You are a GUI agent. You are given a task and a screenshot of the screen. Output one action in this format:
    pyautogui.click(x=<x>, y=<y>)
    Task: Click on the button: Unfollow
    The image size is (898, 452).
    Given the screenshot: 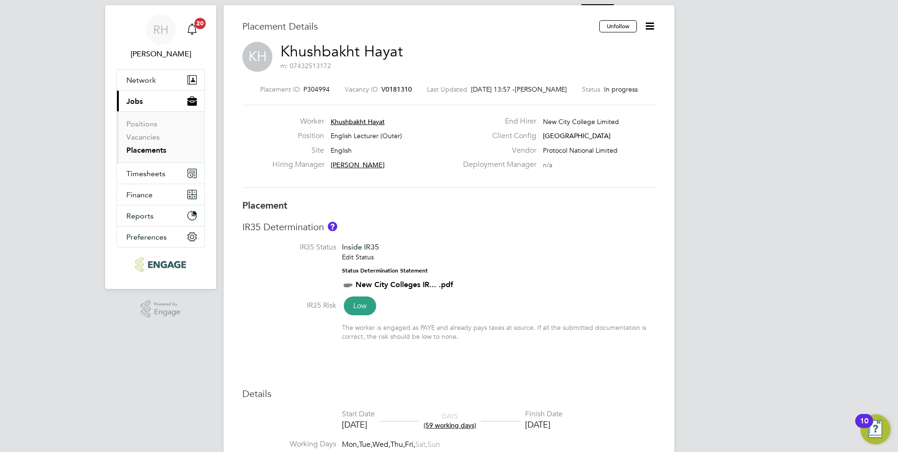 What is the action you would take?
    pyautogui.click(x=618, y=26)
    